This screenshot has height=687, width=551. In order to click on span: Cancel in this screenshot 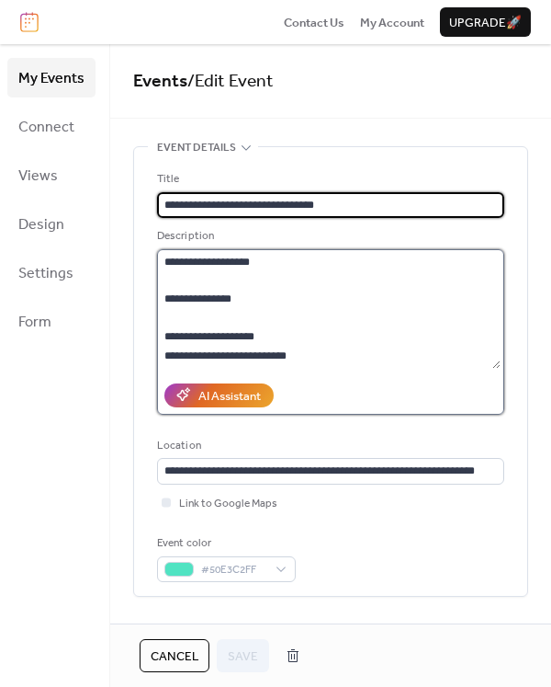, I will do `click(175, 656)`.